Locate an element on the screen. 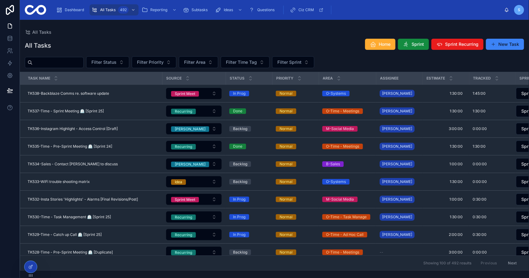 The image size is (529, 278). a: O-Systems is located at coordinates (347, 94).